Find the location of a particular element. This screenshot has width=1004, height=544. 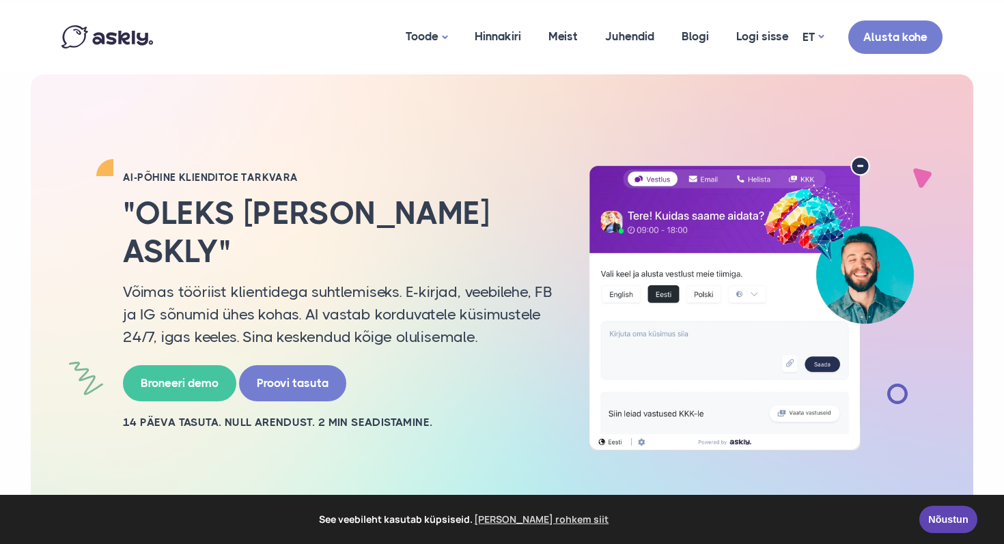

a: Proovi tasuta is located at coordinates (292, 383).